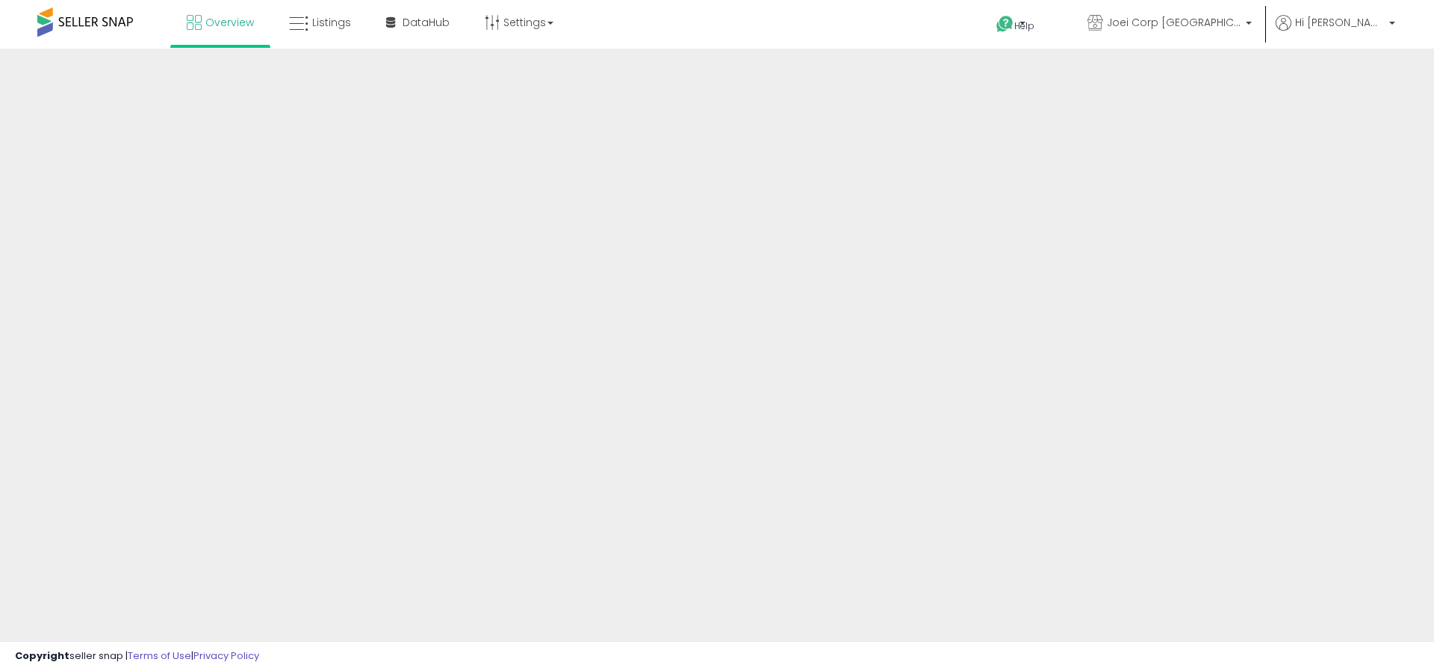 The height and width of the screenshot is (671, 1434). What do you see at coordinates (159, 655) in the screenshot?
I see `a: Terms of Use` at bounding box center [159, 655].